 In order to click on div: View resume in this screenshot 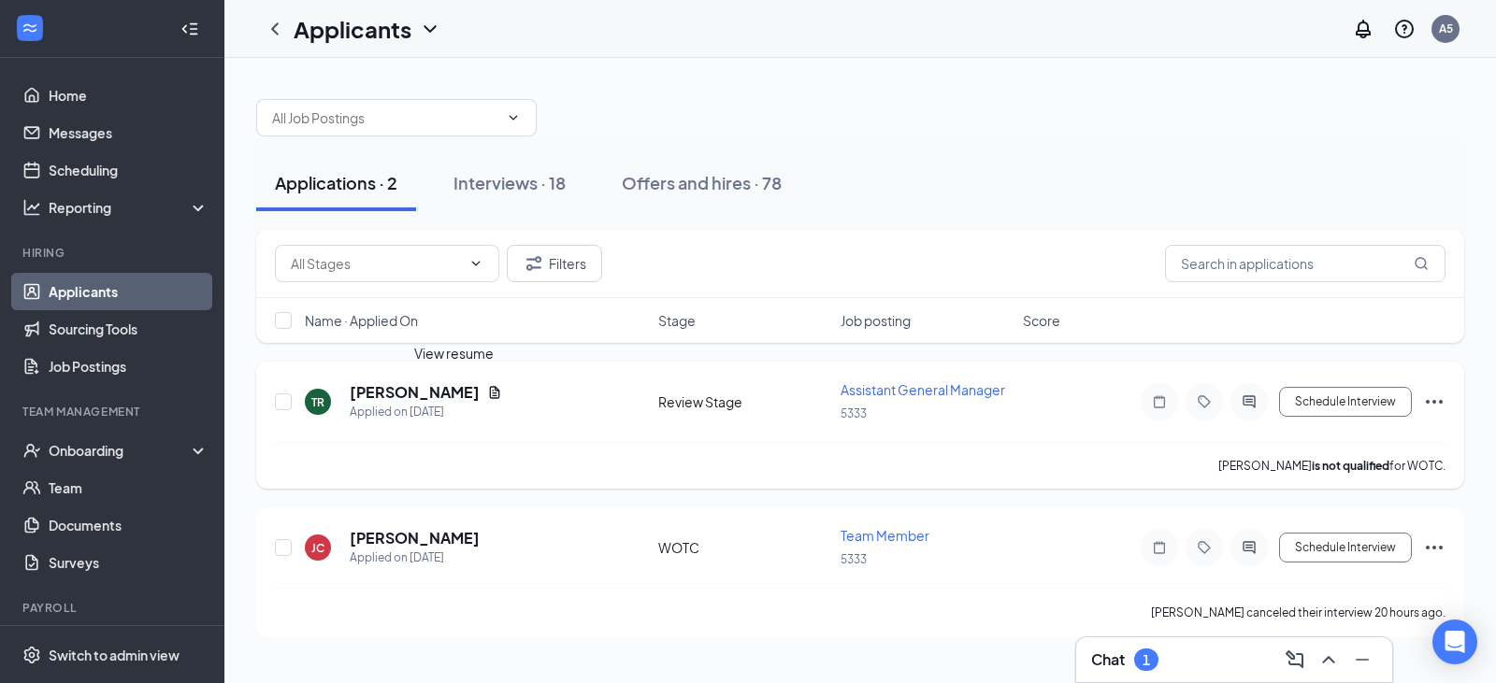, I will do `click(453, 353)`.